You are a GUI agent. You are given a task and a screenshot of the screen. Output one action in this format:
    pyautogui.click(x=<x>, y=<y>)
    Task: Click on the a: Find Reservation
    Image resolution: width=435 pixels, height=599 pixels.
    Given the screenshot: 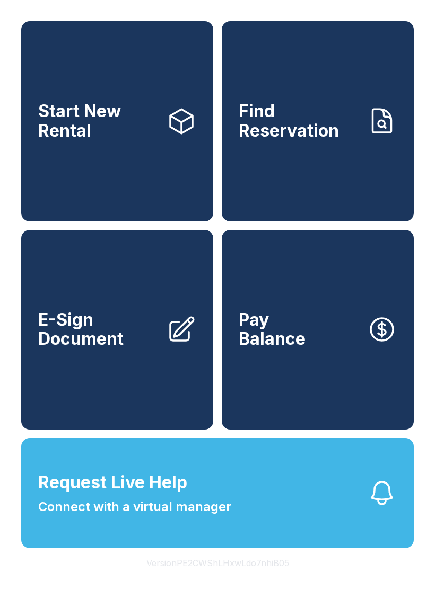 What is the action you would take?
    pyautogui.click(x=317, y=121)
    